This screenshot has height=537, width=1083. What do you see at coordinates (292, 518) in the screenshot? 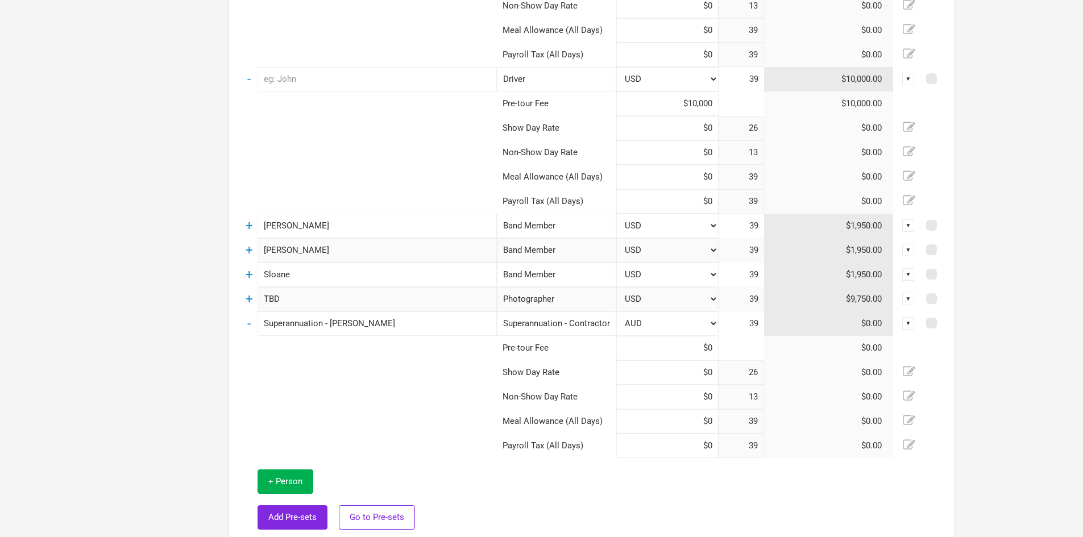
I see `button: Add Pre-sets` at bounding box center [292, 518].